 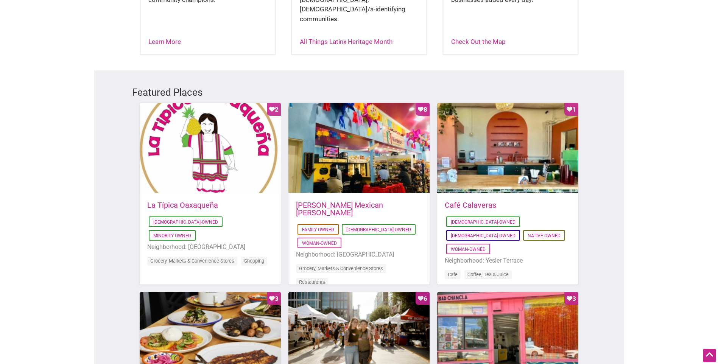 I want to click on a: Native-Owned, so click(x=544, y=236).